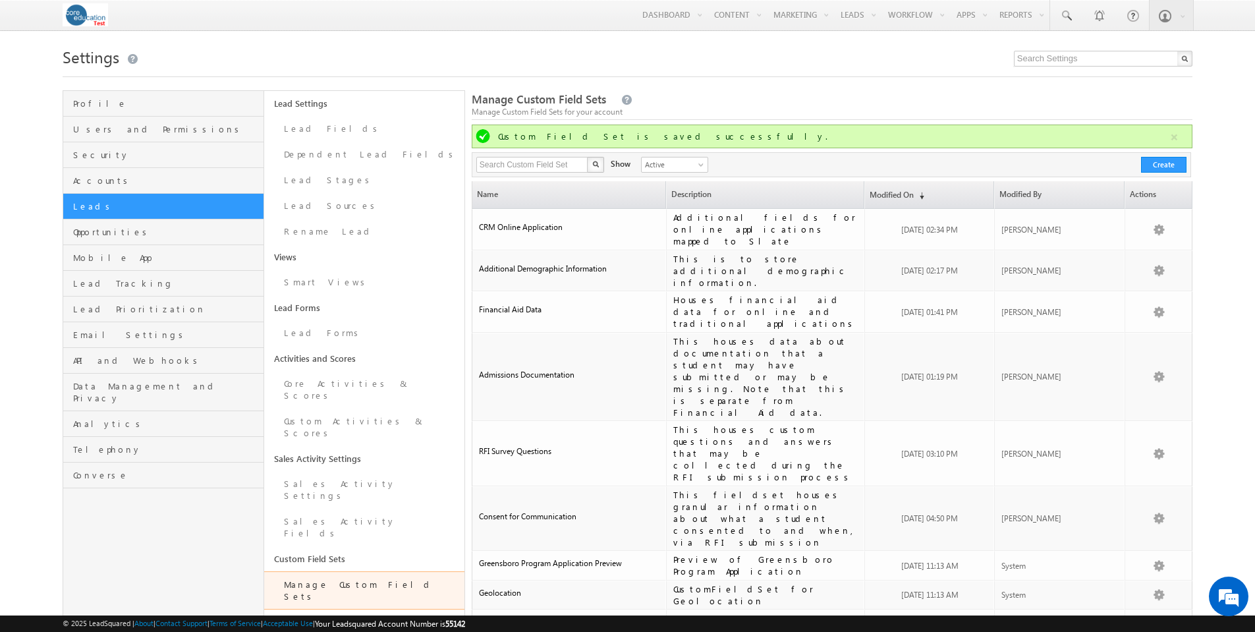 The width and height of the screenshot is (1255, 632). Describe the element at coordinates (528, 516) in the screenshot. I see `span: Consent for Communication` at that location.